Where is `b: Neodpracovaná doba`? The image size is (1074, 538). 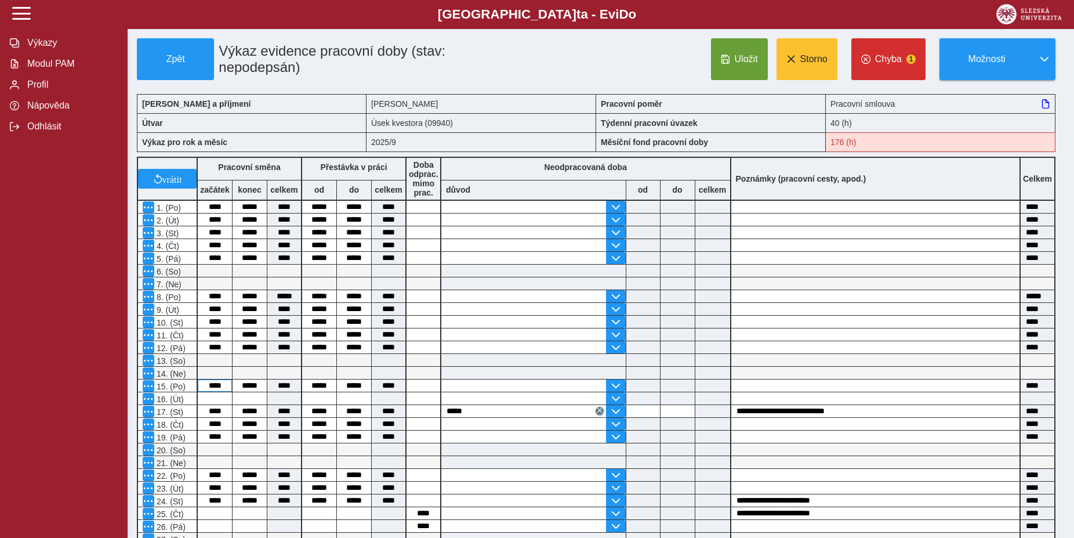 b: Neodpracovaná doba is located at coordinates (586, 167).